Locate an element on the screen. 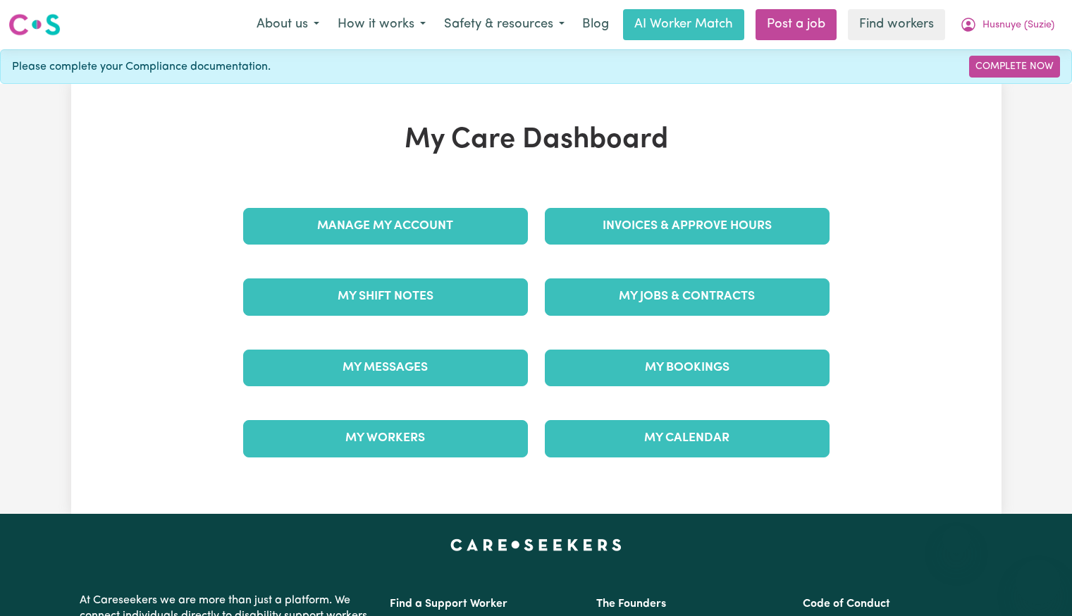 Image resolution: width=1072 pixels, height=616 pixels. button: My Account is located at coordinates (1007, 25).